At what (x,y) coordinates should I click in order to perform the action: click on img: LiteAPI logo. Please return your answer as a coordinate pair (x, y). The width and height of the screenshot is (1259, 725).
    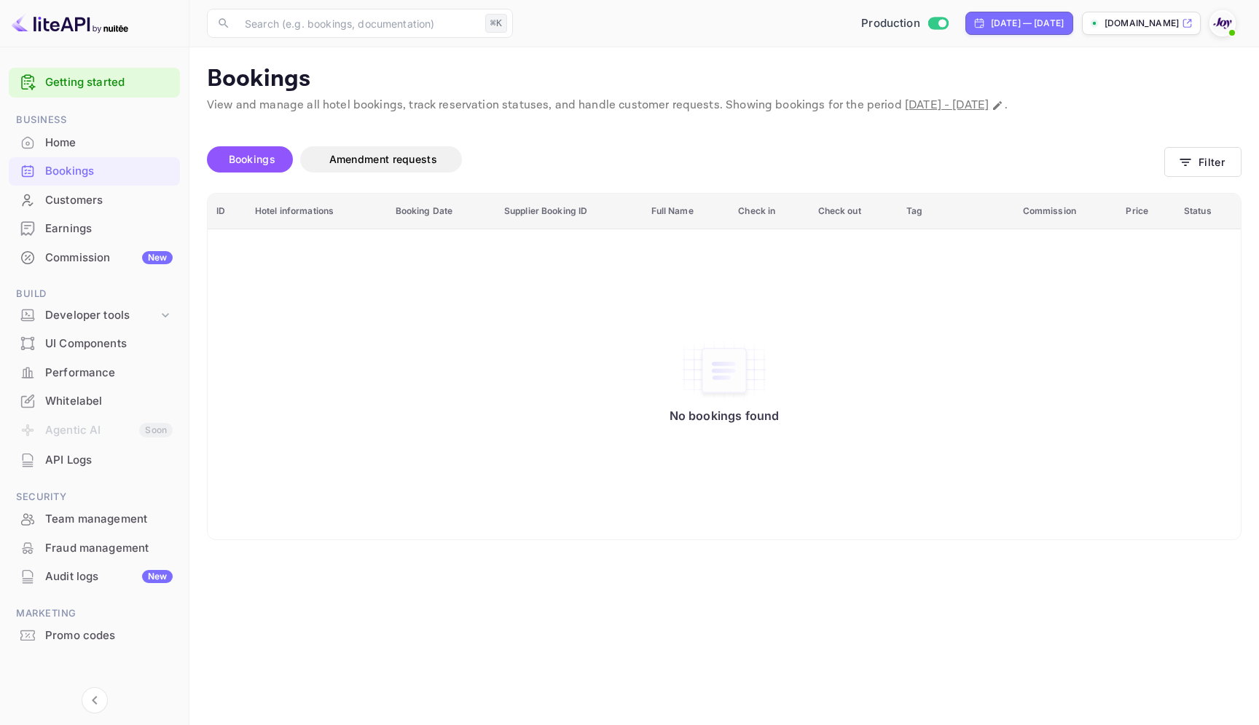
    Looking at the image, I should click on (70, 23).